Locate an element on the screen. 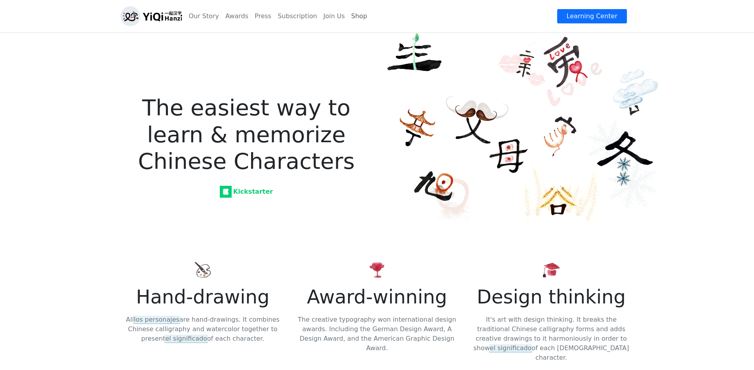  img: Award-winning is located at coordinates (377, 270).